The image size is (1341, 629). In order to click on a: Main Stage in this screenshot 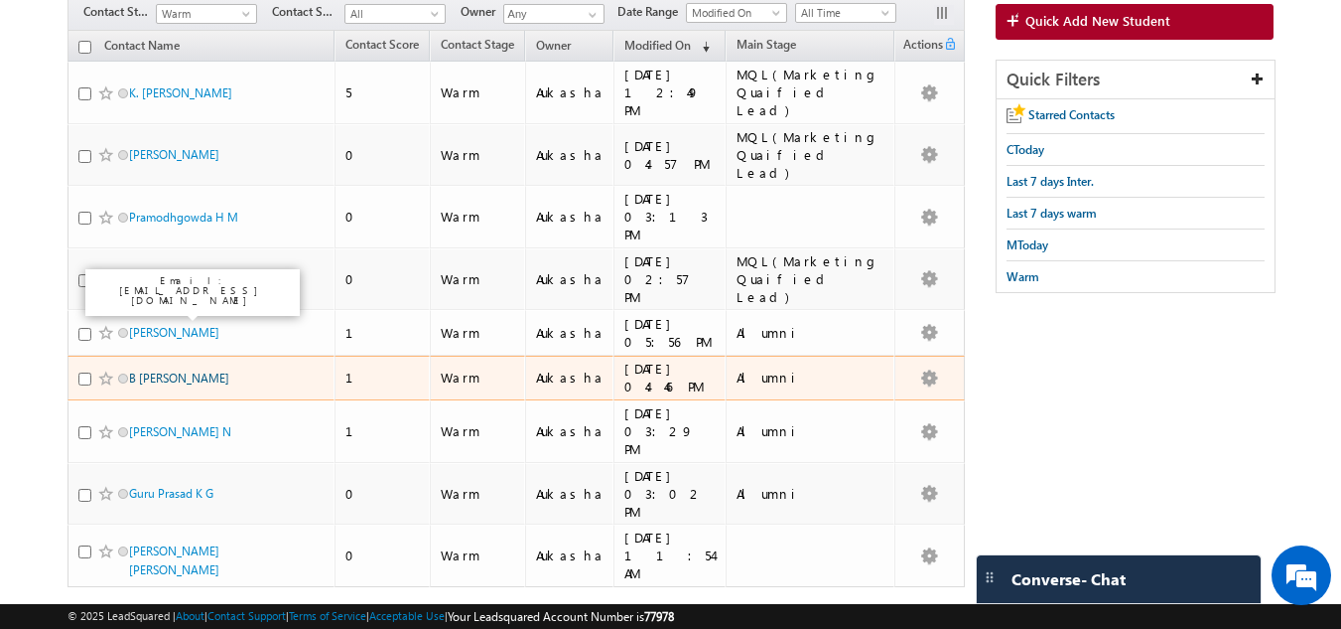, I will do `click(767, 47)`.